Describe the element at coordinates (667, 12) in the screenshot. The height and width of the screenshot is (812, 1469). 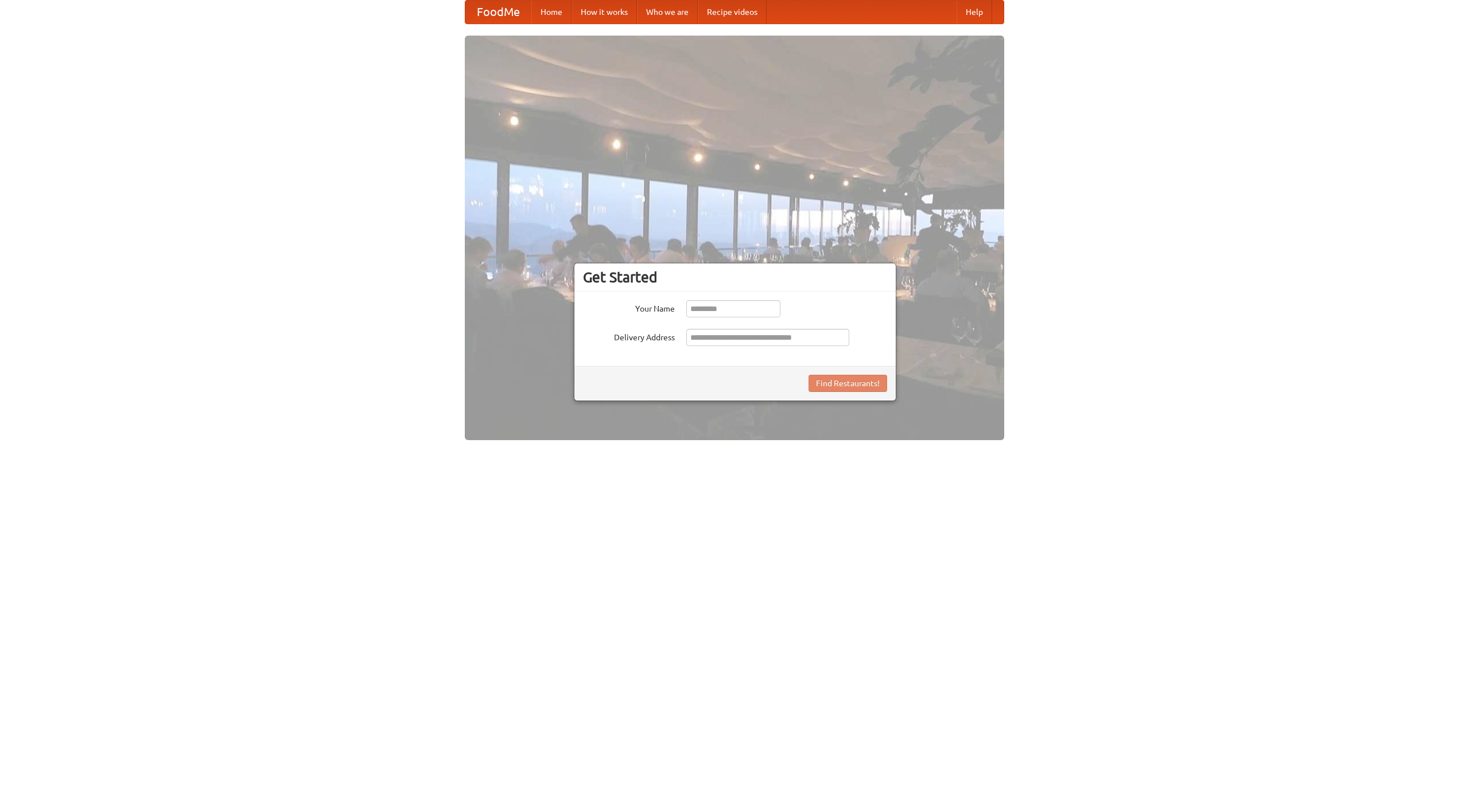
I see `a: Who we are` at that location.